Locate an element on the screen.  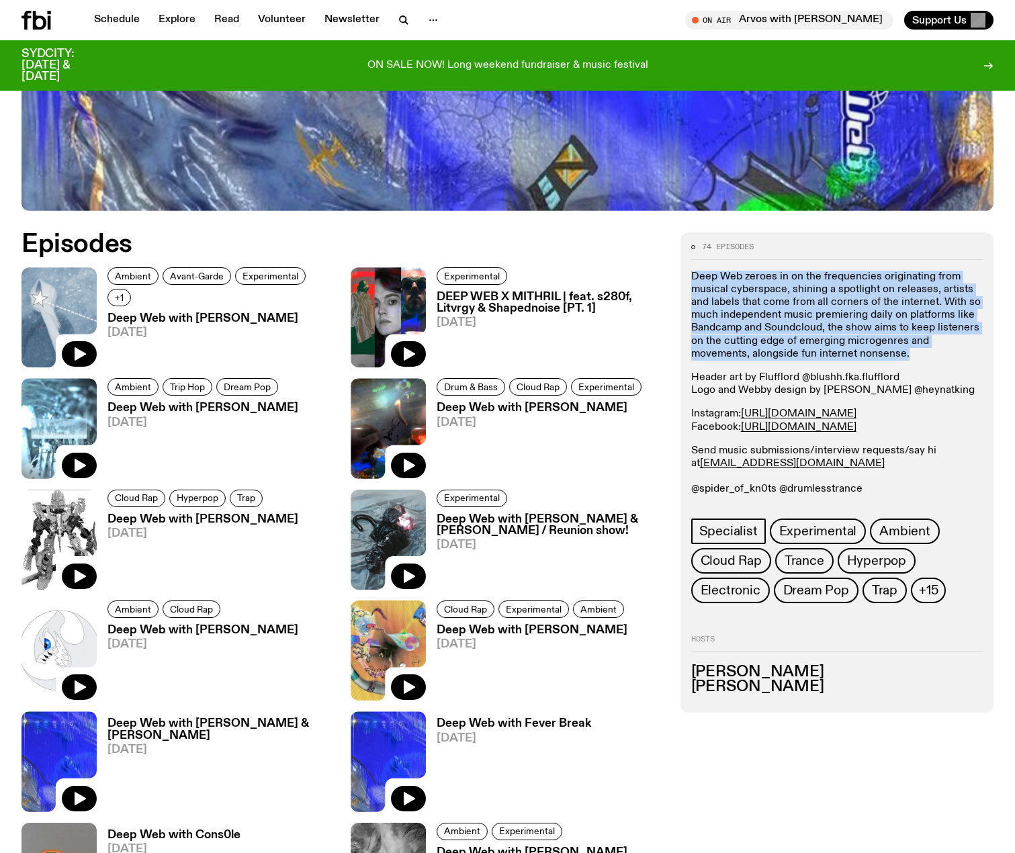
a: Hyperpop is located at coordinates (198, 499).